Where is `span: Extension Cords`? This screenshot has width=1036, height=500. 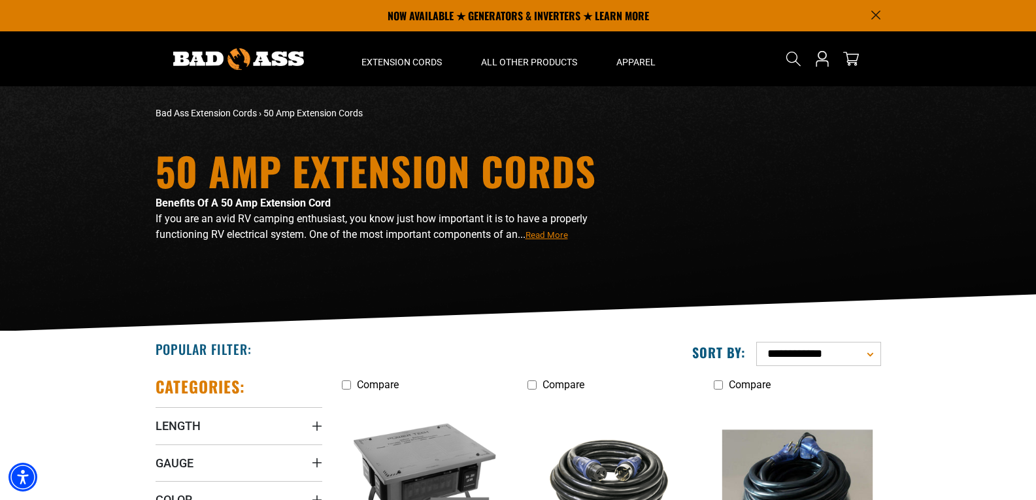 span: Extension Cords is located at coordinates (401, 62).